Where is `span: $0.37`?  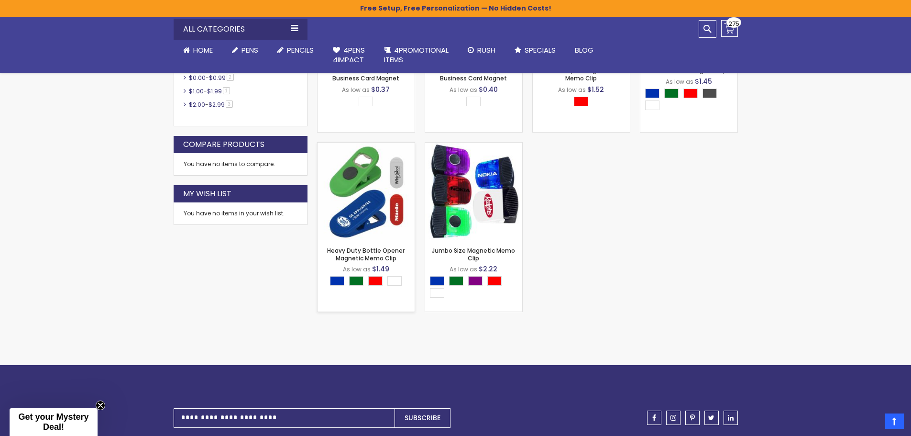
span: $0.37 is located at coordinates (380, 89).